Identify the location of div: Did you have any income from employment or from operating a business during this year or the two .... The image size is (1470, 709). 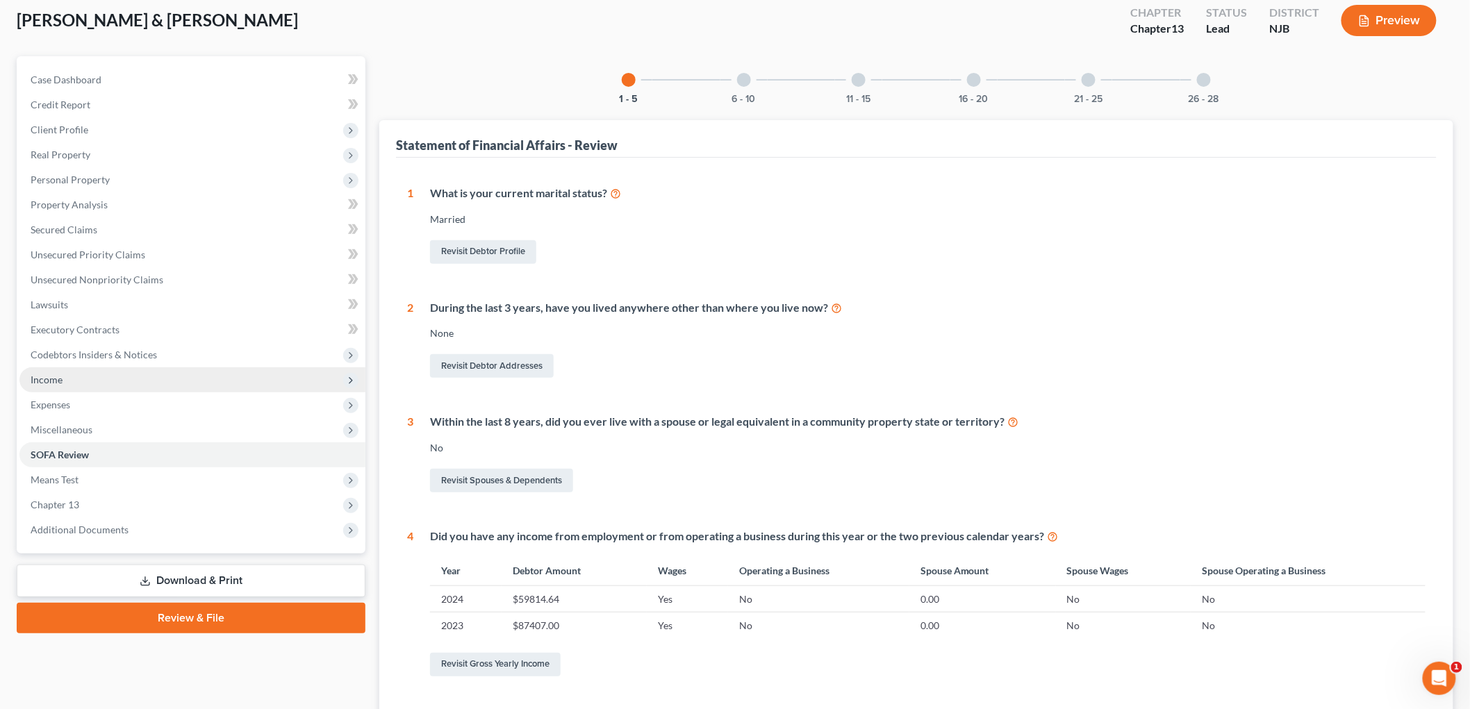
(927, 536).